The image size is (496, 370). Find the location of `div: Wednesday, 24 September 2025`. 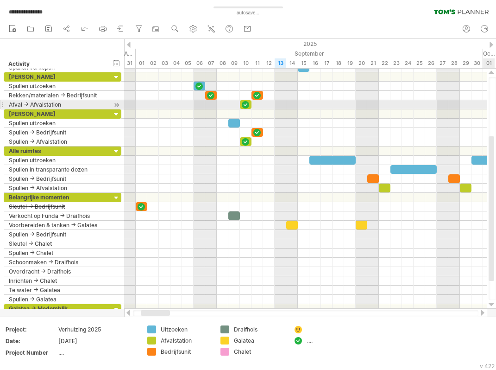

div: Wednesday, 24 September 2025 is located at coordinates (408, 63).